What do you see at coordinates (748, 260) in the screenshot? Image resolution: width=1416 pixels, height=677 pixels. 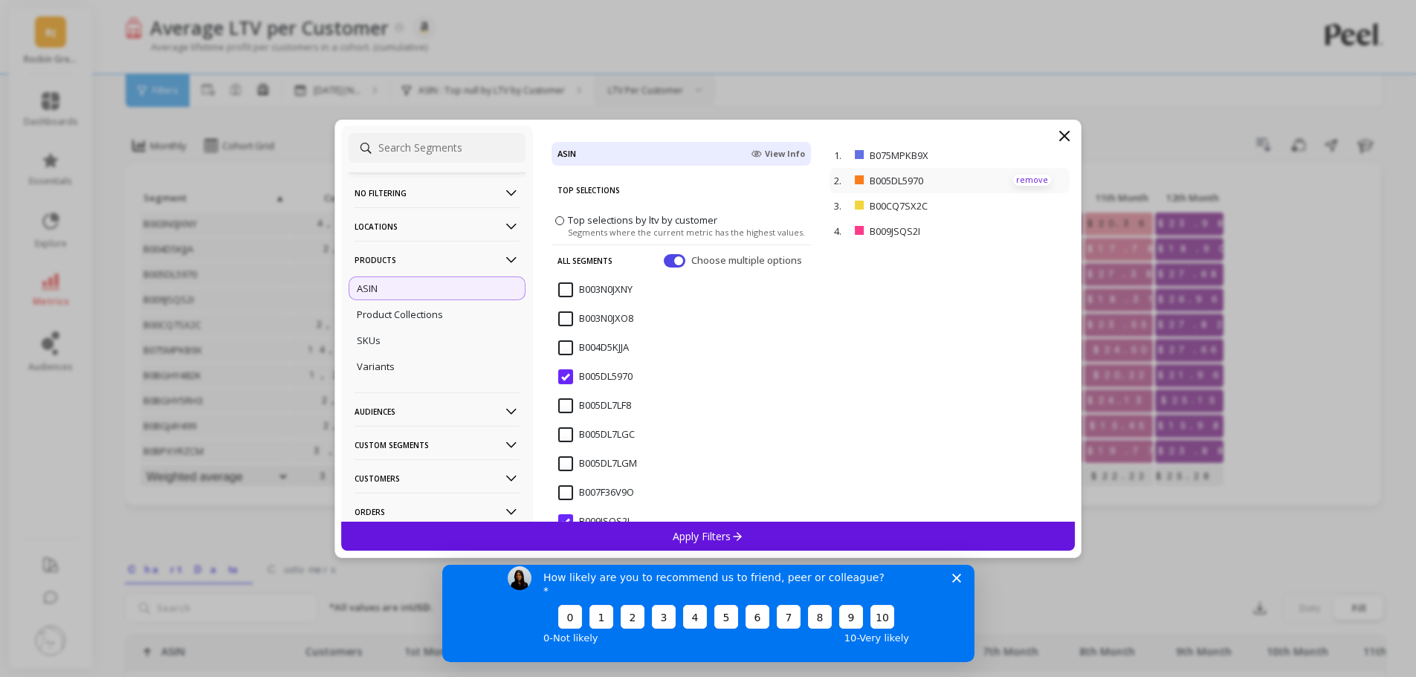 I see `span: Choose multiple options` at bounding box center [748, 260].